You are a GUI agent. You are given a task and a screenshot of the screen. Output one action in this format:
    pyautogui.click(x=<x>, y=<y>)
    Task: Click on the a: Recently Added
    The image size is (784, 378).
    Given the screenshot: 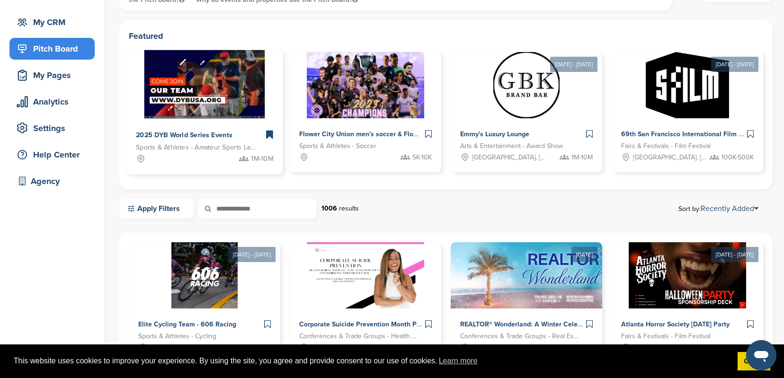 What is the action you would take?
    pyautogui.click(x=729, y=209)
    